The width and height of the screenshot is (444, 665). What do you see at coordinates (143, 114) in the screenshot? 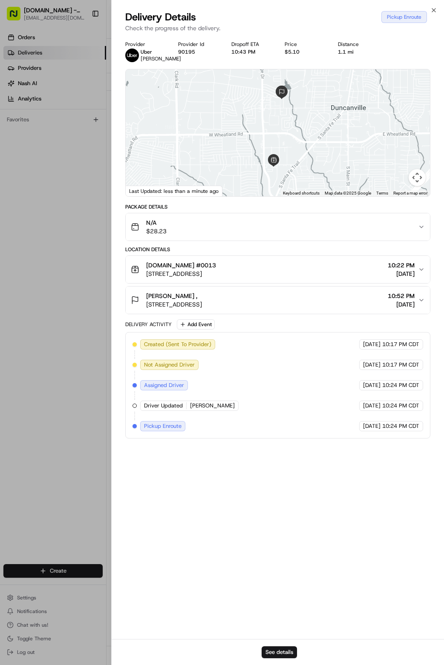
I see `button: See all` at bounding box center [143, 114].